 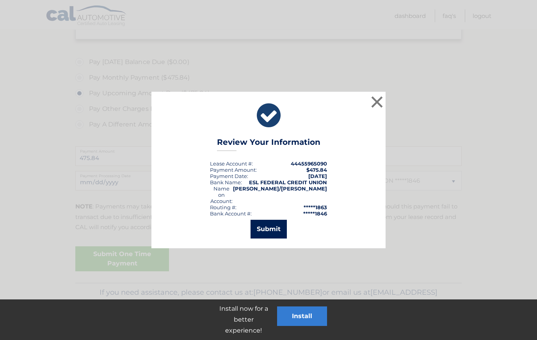 I want to click on div: Name on Account:, so click(x=221, y=195).